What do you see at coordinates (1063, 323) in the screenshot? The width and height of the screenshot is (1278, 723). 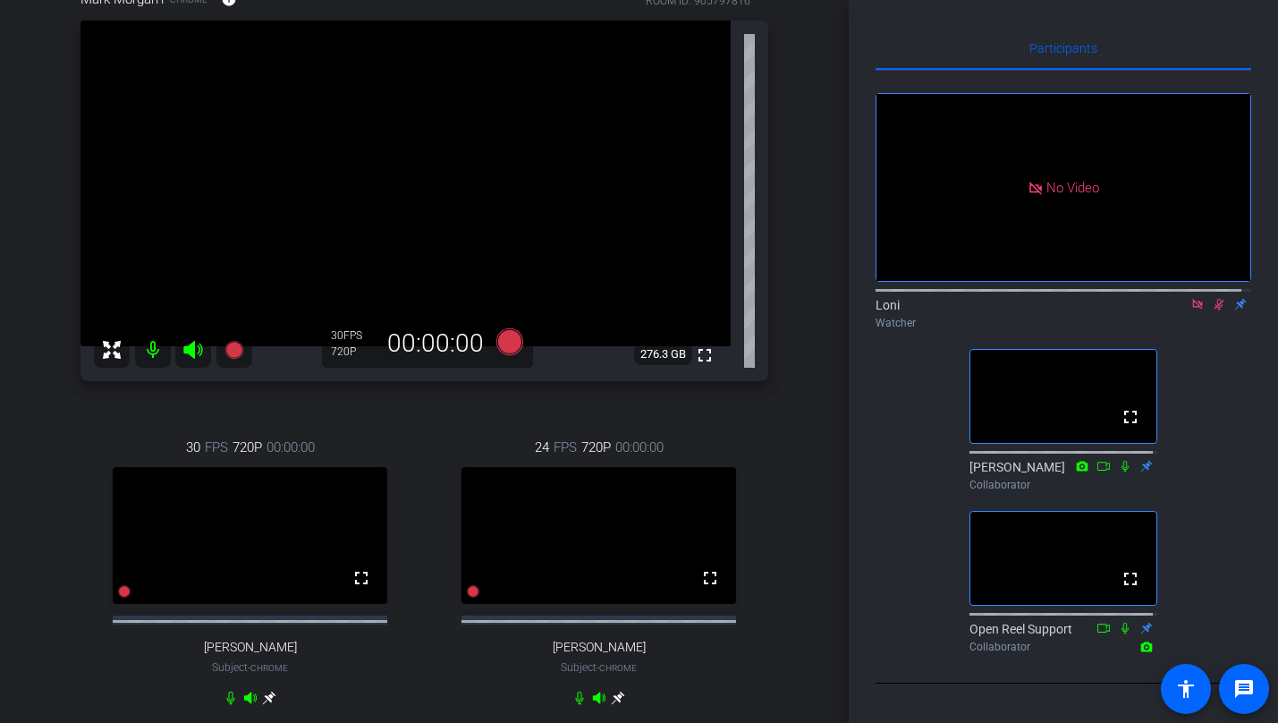 I see `div: Watcher` at bounding box center [1063, 323].